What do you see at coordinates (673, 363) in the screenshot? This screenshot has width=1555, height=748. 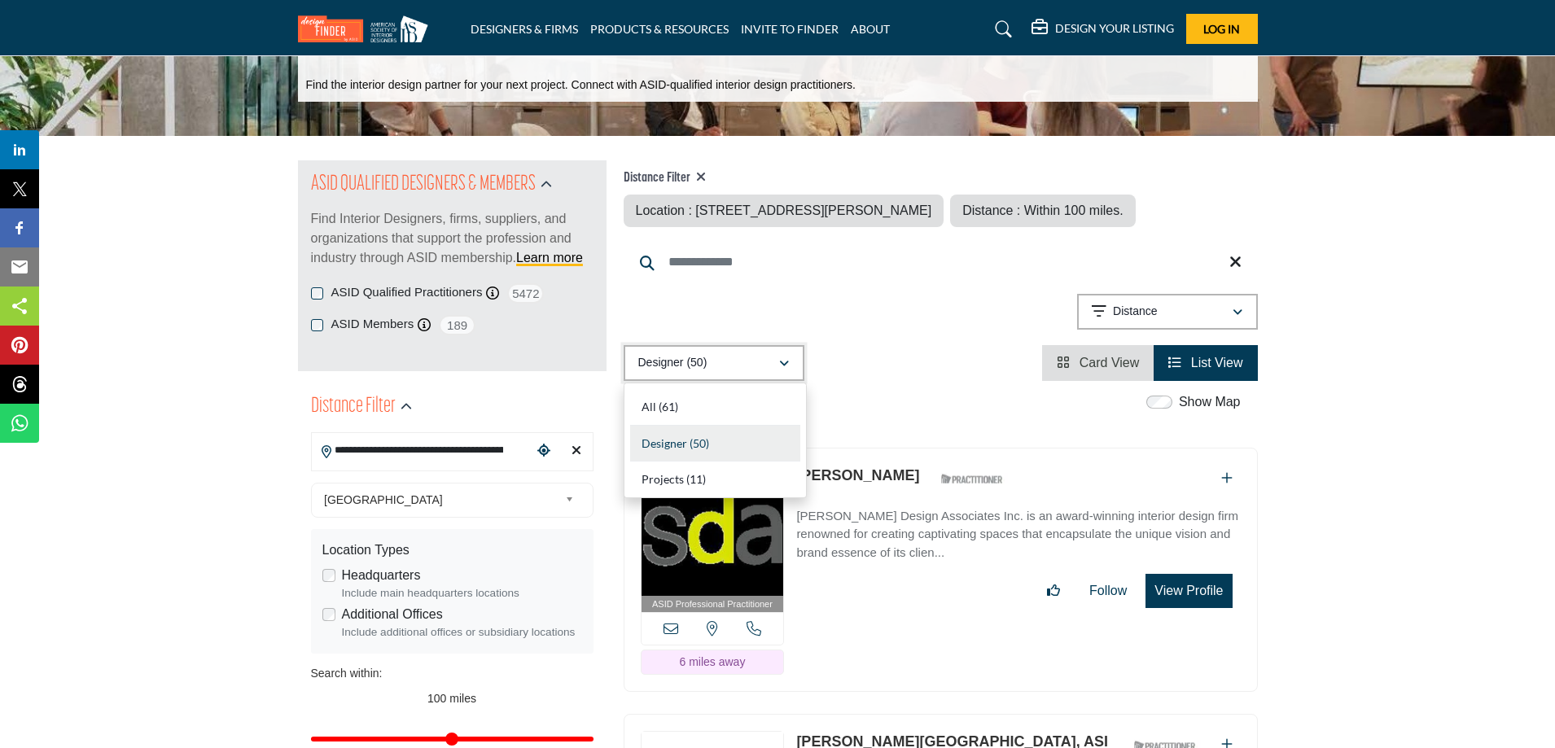 I see `p: Designer (50)` at bounding box center [673, 363].